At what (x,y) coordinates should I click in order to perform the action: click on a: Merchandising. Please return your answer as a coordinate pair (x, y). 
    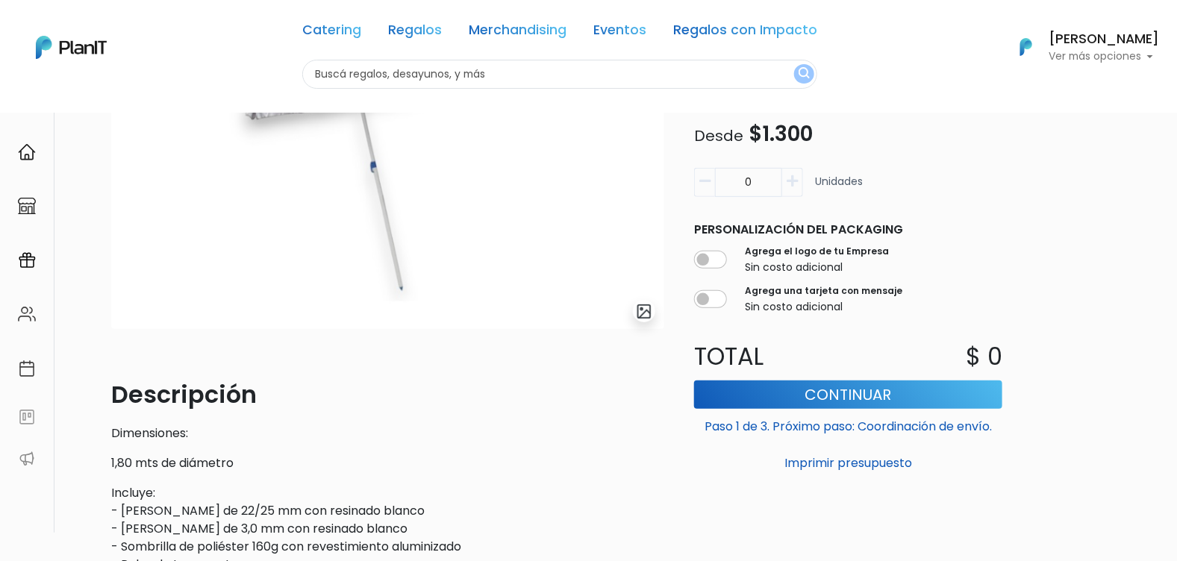
    Looking at the image, I should click on (517, 33).